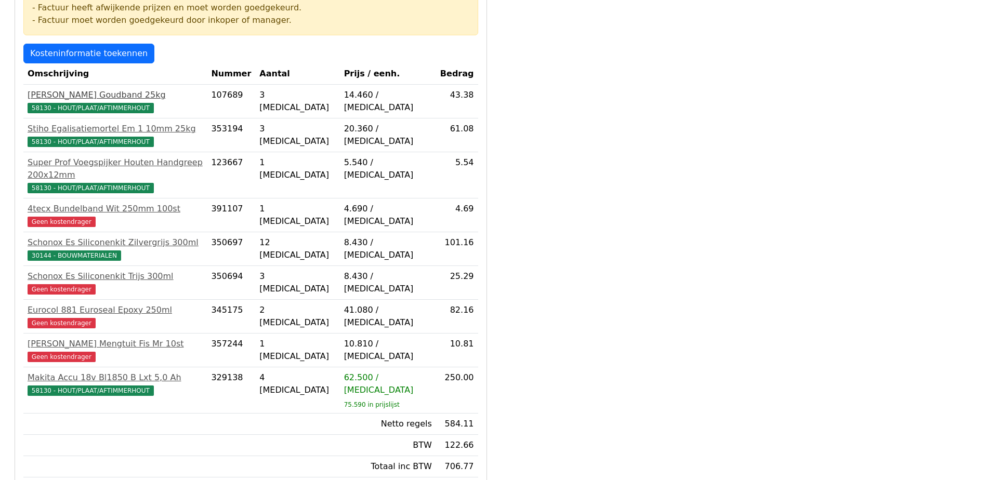 Image resolution: width=986 pixels, height=480 pixels. Describe the element at coordinates (388, 445) in the screenshot. I see `td: BTW` at that location.